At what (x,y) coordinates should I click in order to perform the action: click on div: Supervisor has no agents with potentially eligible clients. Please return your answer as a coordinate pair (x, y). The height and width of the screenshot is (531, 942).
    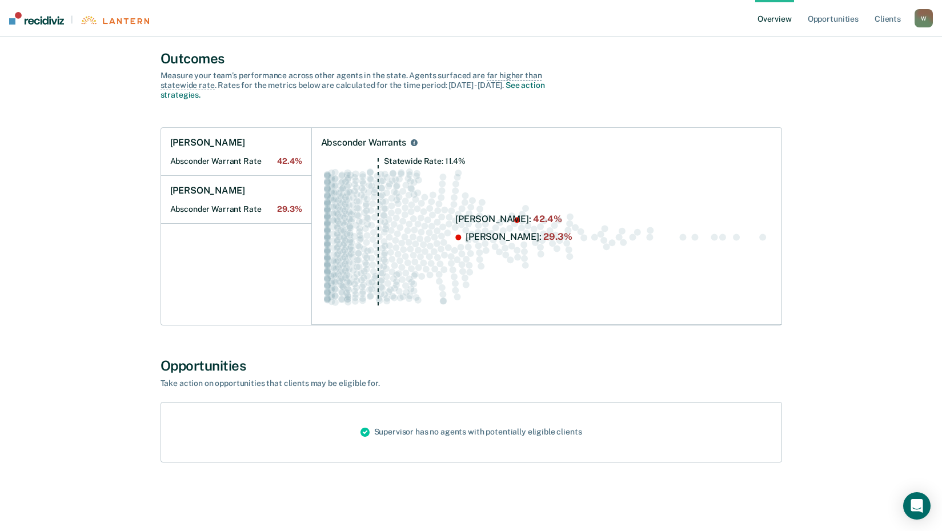
    Looking at the image, I should click on (471, 433).